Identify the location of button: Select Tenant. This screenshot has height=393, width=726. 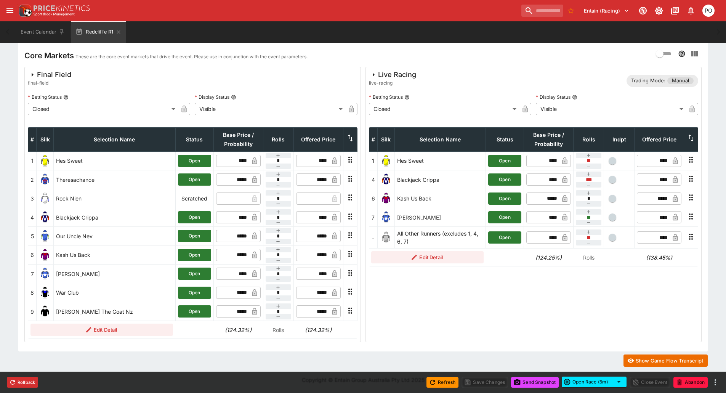
(607, 11).